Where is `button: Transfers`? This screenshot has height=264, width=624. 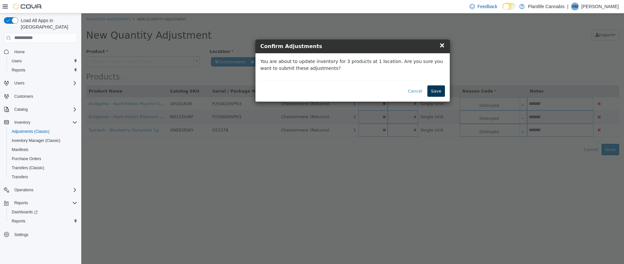
button: Transfers is located at coordinates (43, 177).